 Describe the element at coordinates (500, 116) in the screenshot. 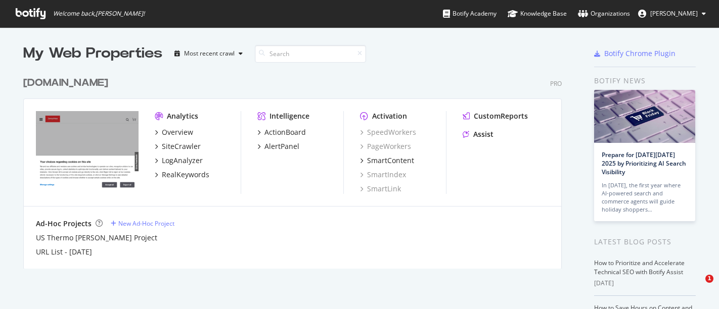

I see `div: CustomReports` at that location.